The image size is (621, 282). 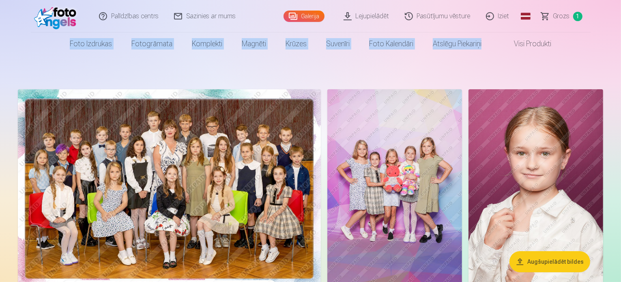 What do you see at coordinates (91, 44) in the screenshot?
I see `a: Foto izdrukas` at bounding box center [91, 44].